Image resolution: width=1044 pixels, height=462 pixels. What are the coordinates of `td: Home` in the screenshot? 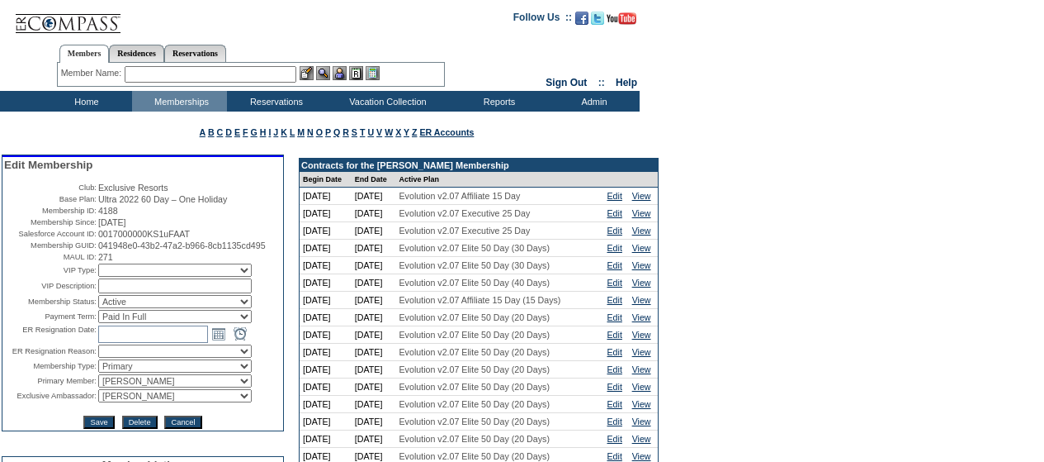 It's located at (84, 101).